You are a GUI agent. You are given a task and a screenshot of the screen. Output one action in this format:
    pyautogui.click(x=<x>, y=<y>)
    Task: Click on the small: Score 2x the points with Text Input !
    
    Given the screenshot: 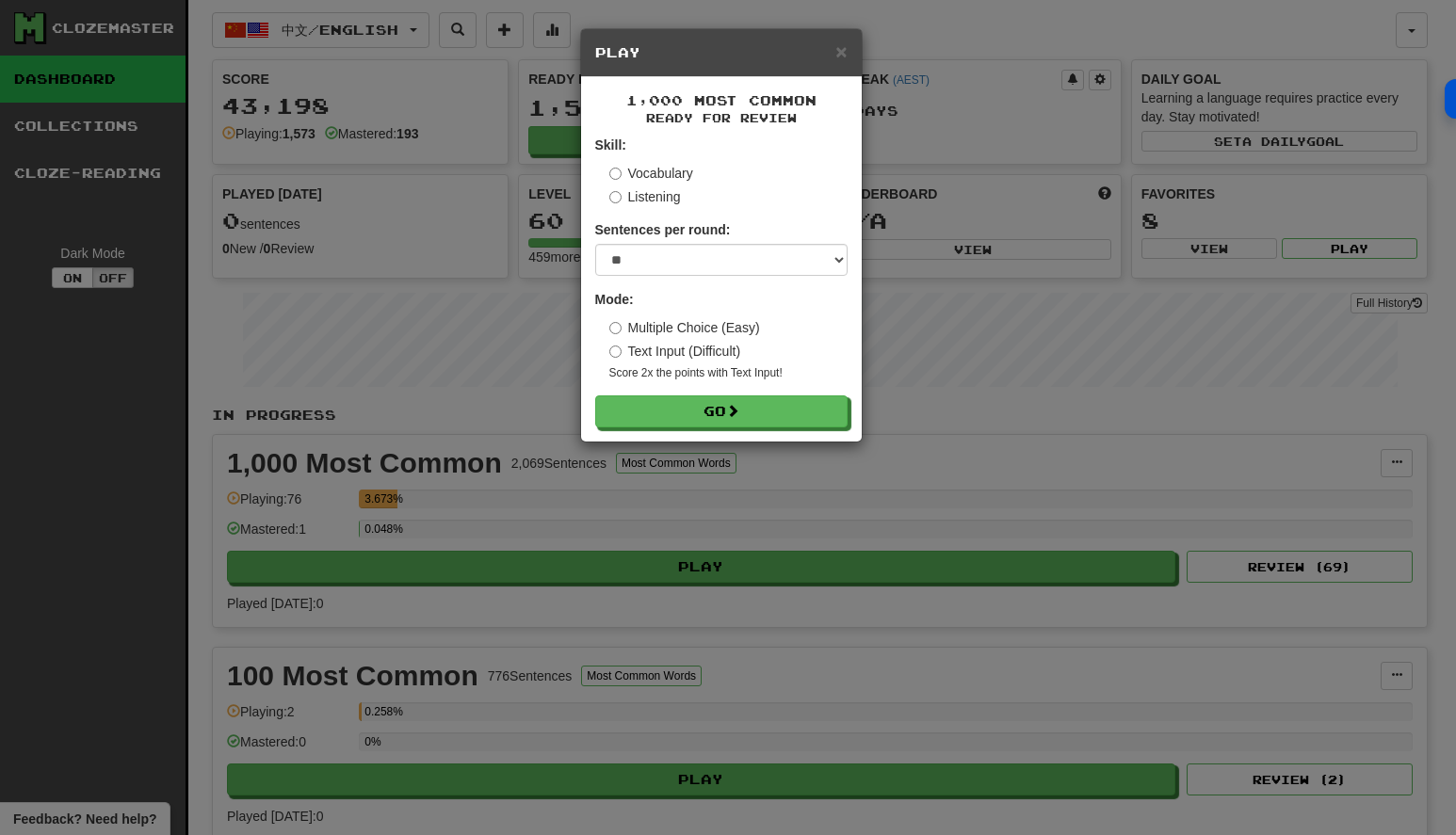 What is the action you would take?
    pyautogui.click(x=728, y=373)
    